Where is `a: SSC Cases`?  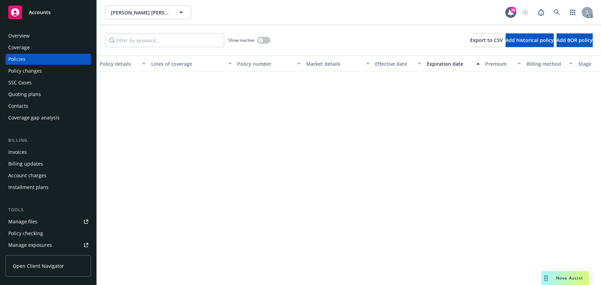
a: SSC Cases is located at coordinates (48, 83).